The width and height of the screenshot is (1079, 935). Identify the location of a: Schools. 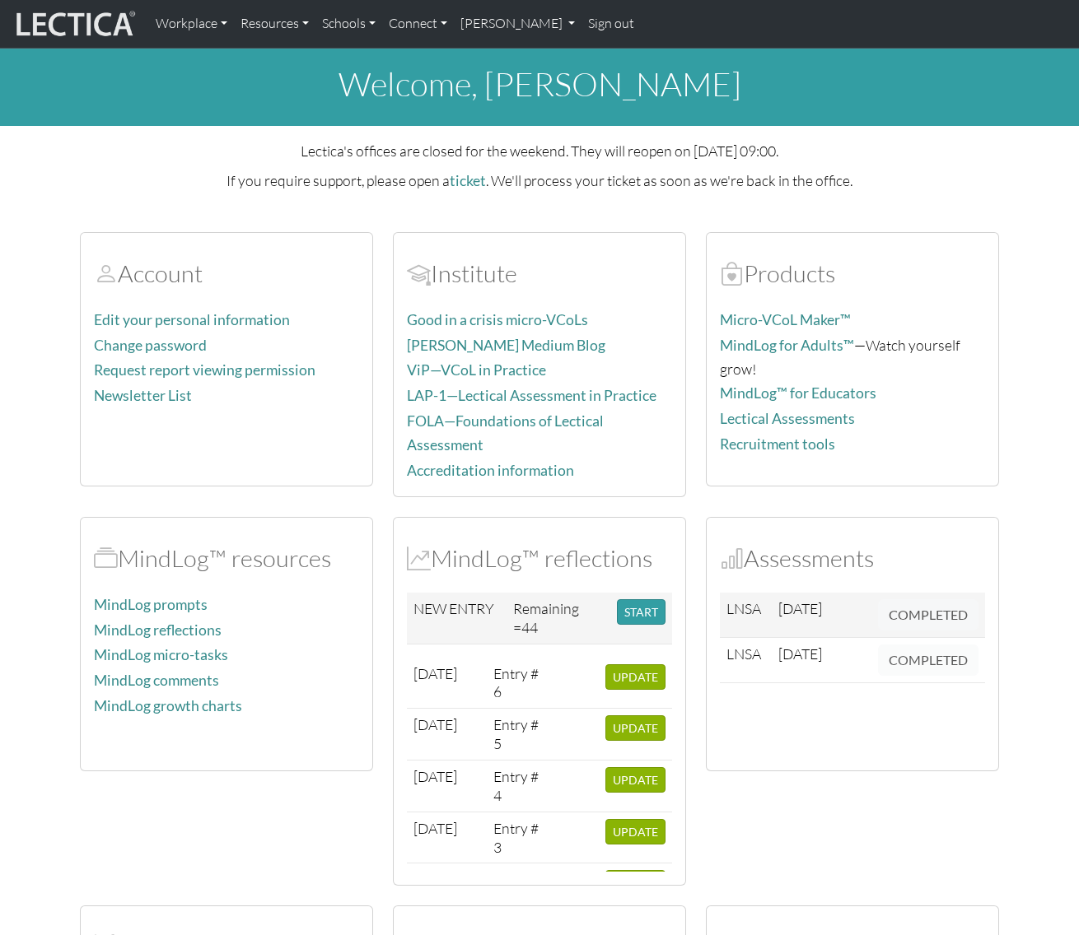
(348, 24).